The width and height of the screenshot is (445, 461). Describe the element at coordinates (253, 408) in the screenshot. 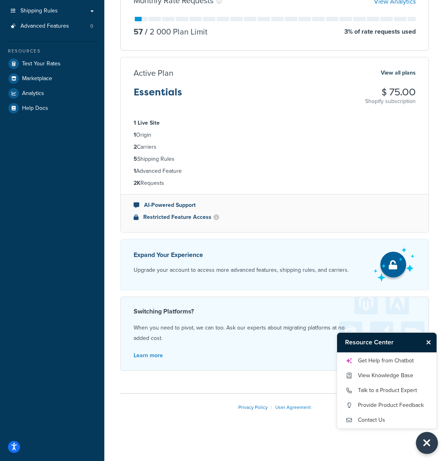

I see `a: Privacy Policy` at that location.